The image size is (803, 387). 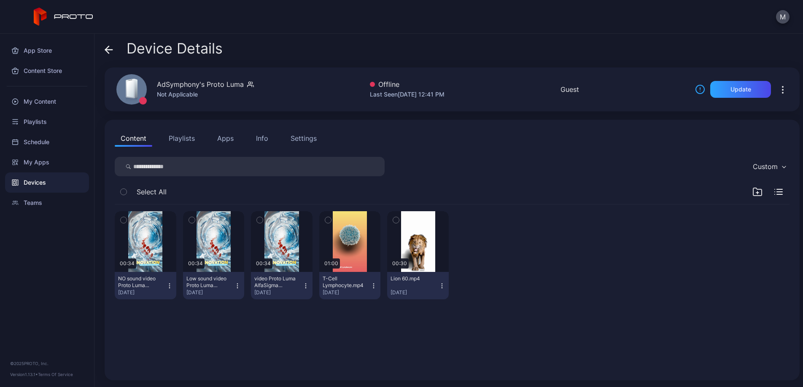 What do you see at coordinates (47, 162) in the screenshot?
I see `a: My Apps` at bounding box center [47, 162].